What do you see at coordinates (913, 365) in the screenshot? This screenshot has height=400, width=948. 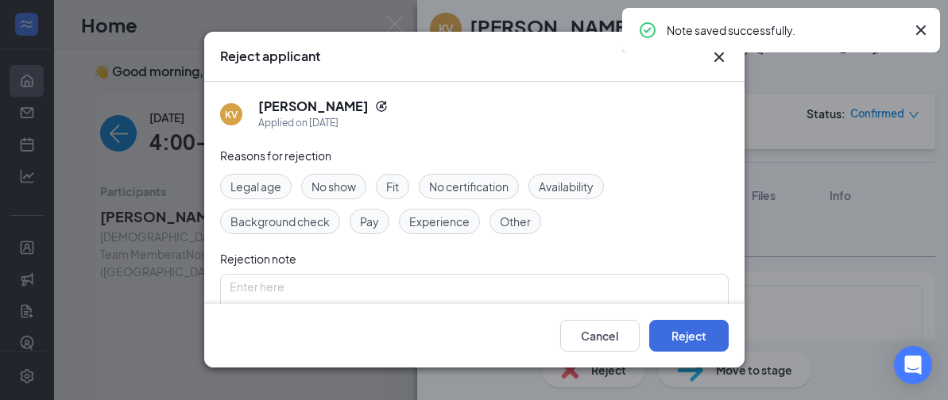 I see `div: Open Intercom Messenger` at bounding box center [913, 365].